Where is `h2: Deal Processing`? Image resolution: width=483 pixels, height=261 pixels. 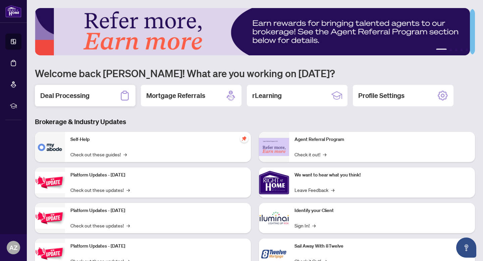 h2: Deal Processing is located at coordinates (65, 96).